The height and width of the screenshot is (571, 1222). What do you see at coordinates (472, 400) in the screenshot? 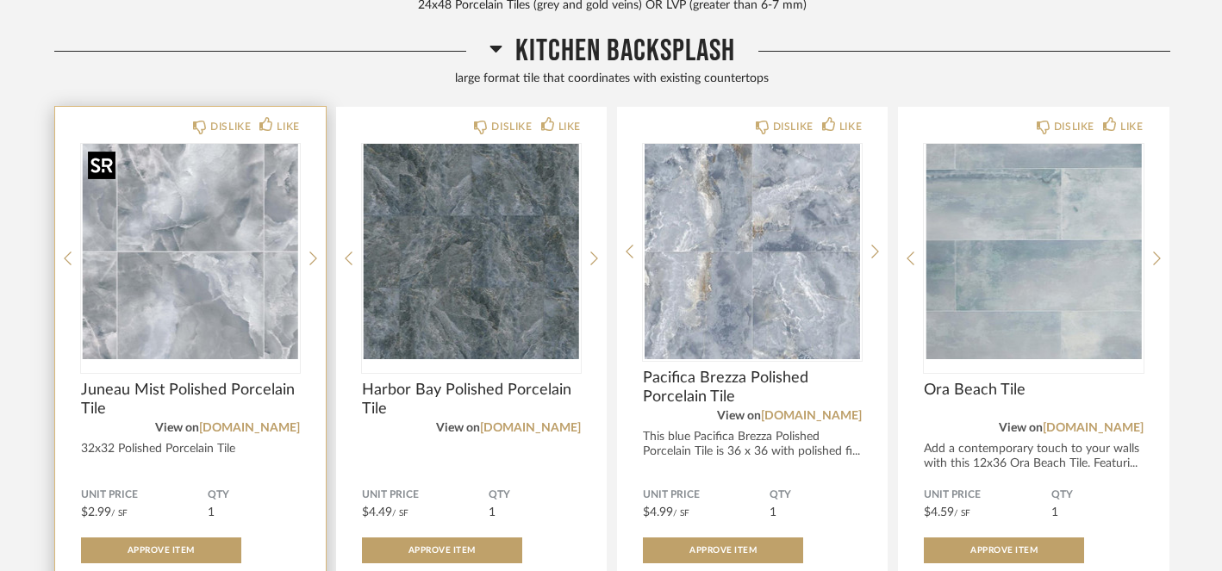
I see `span: Harbor Bay Polished Porcelain Tile` at bounding box center [472, 400].